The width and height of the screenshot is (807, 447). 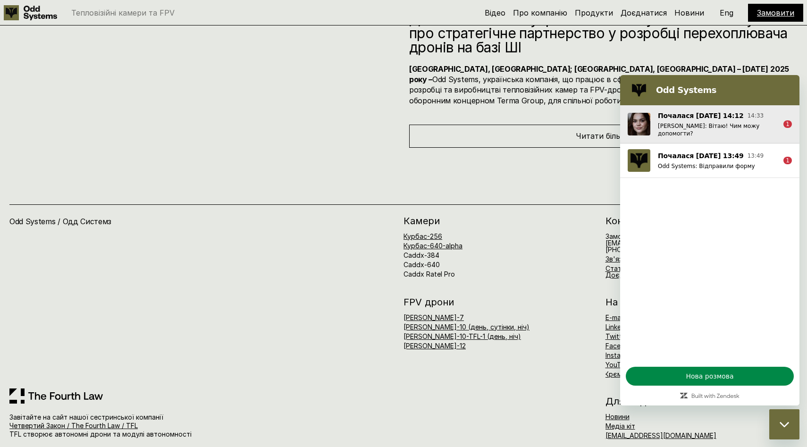 What do you see at coordinates (622, 336) in the screenshot?
I see `a: Twitter (X)` at bounding box center [622, 336].